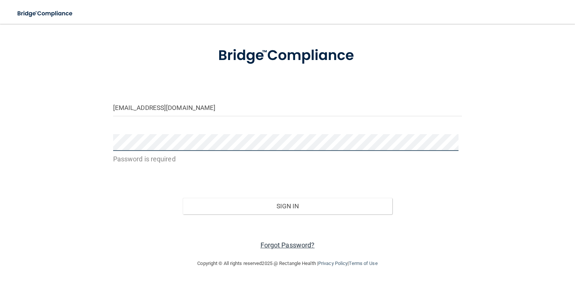 The height and width of the screenshot is (281, 575). What do you see at coordinates (363, 263) in the screenshot?
I see `a: Terms of Use` at bounding box center [363, 263].